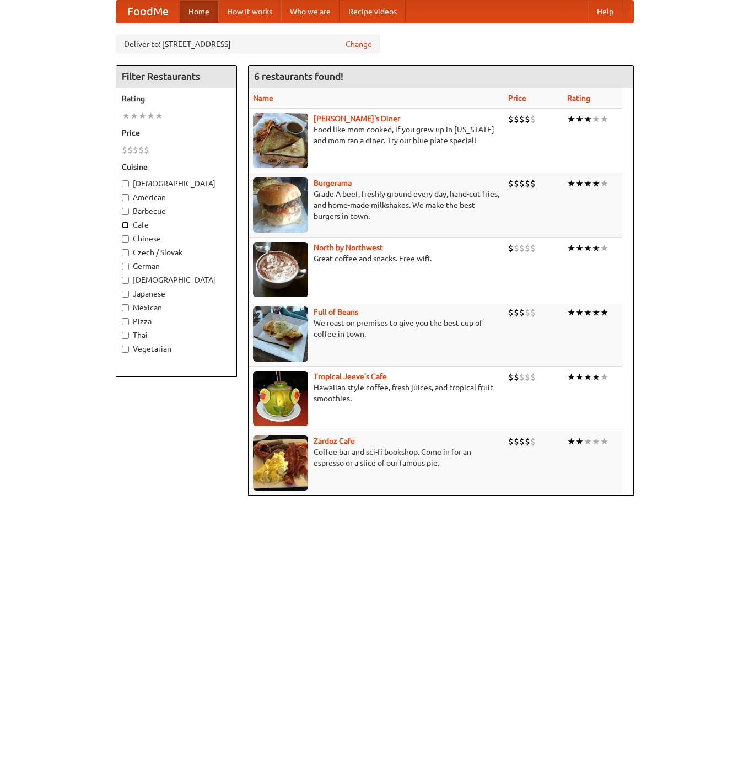 The height and width of the screenshot is (780, 749). What do you see at coordinates (299, 76) in the screenshot?
I see `ng-pluralize: 6 restaurants found!` at bounding box center [299, 76].